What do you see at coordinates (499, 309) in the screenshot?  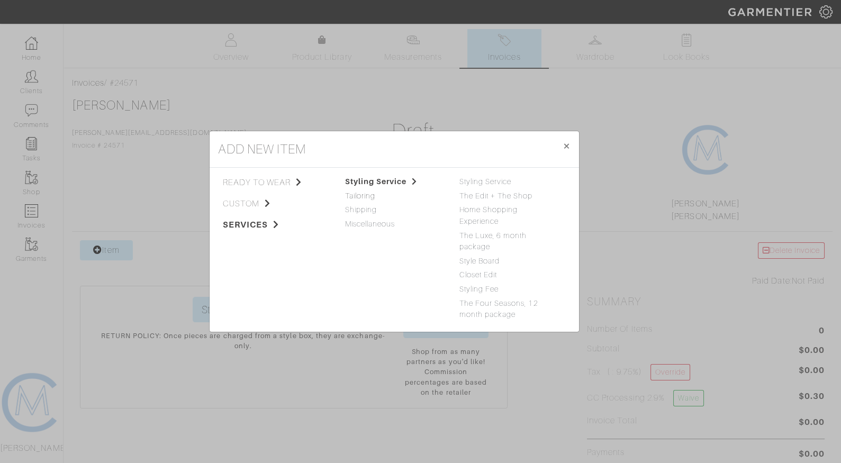 I see `a: The Four Seasons, 12 month package` at bounding box center [499, 309].